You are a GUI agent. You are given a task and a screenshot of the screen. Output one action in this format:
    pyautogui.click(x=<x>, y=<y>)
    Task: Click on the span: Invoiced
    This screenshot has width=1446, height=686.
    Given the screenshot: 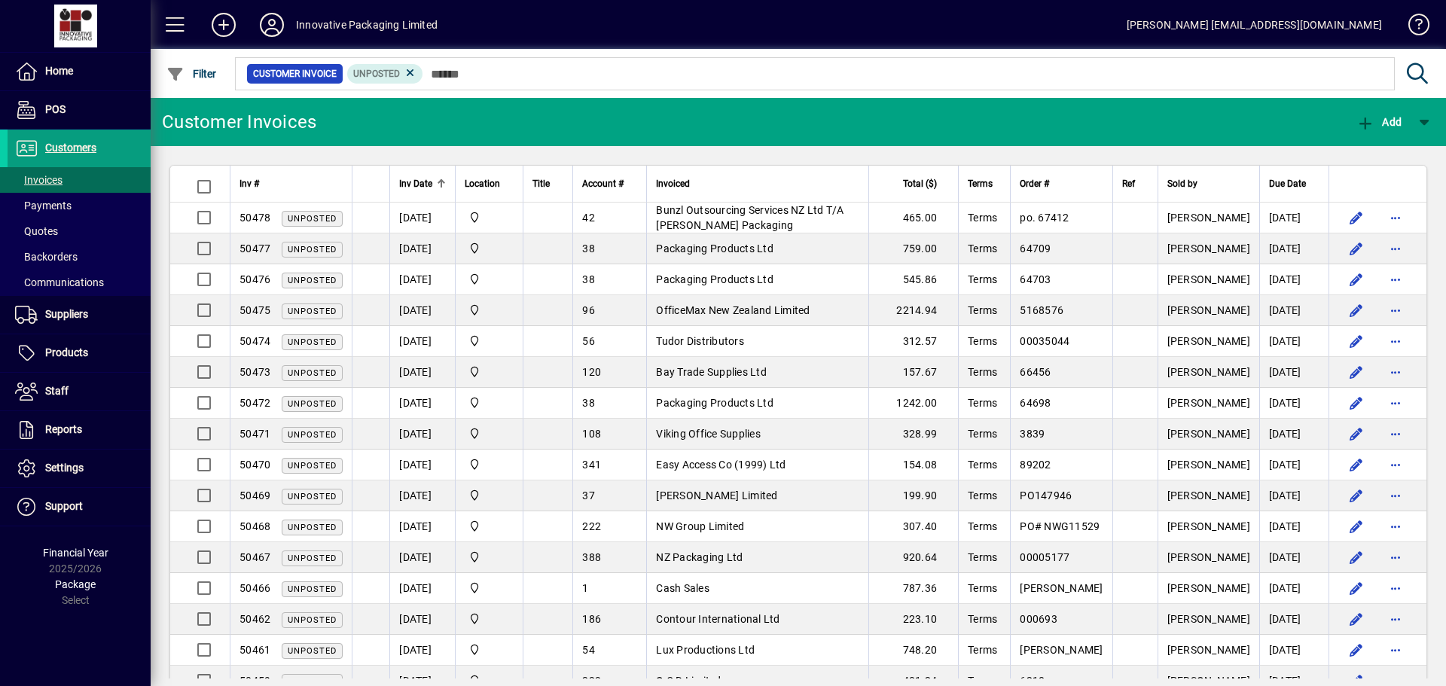 What is the action you would take?
    pyautogui.click(x=673, y=184)
    